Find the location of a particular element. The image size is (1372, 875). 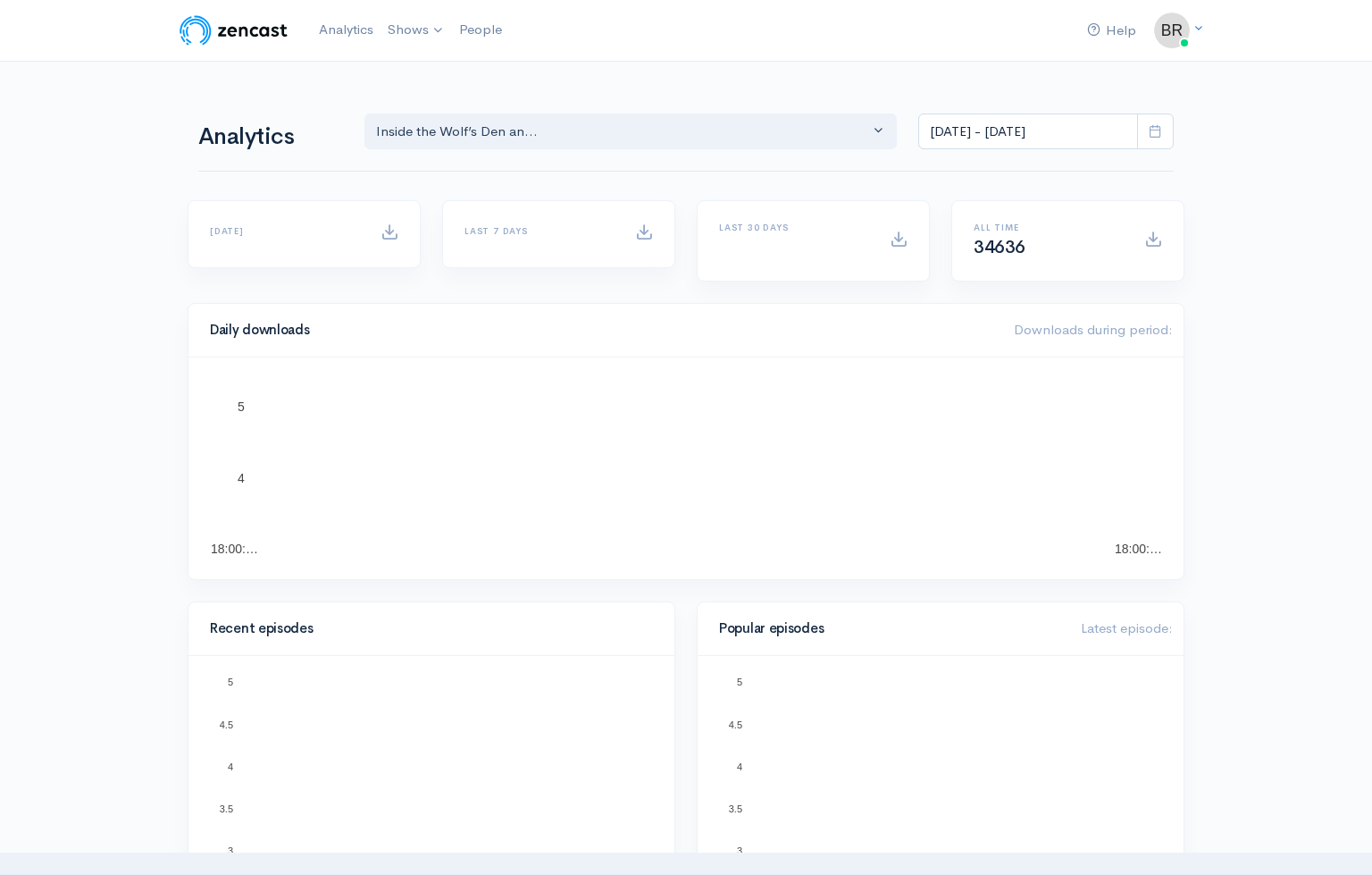

h4: Recent episodes is located at coordinates (427, 628).